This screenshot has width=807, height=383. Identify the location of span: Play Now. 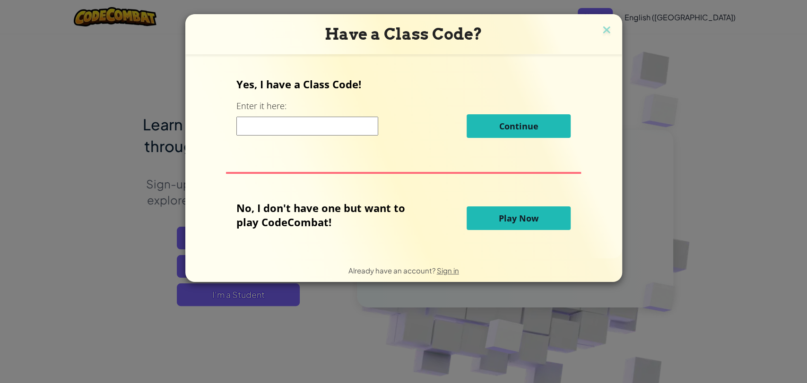
(518, 218).